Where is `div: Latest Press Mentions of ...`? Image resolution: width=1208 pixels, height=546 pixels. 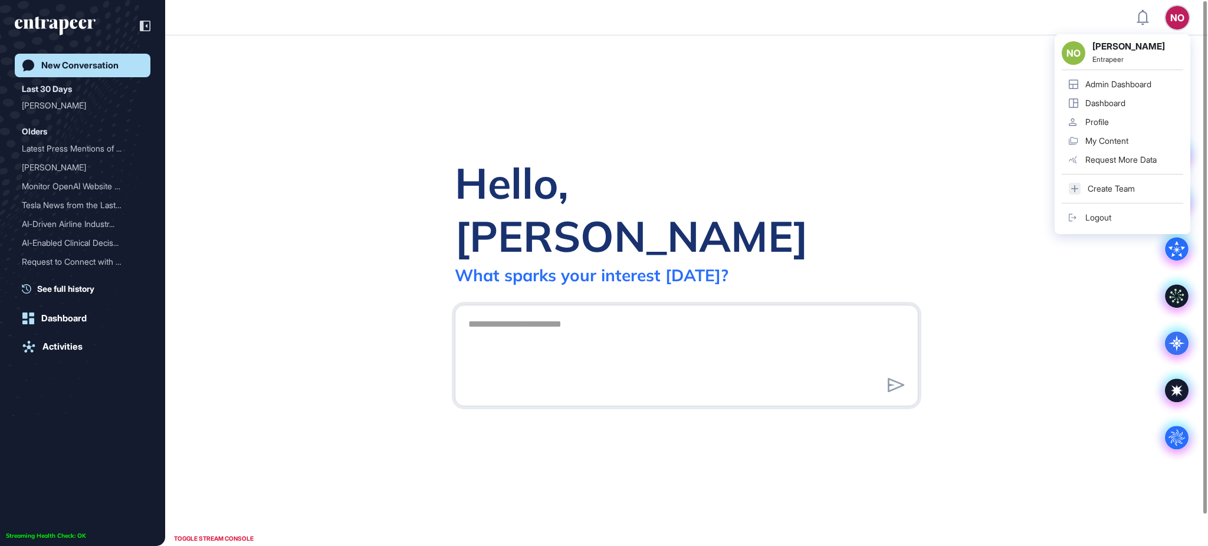
div: Latest Press Mentions of ... is located at coordinates (78, 149).